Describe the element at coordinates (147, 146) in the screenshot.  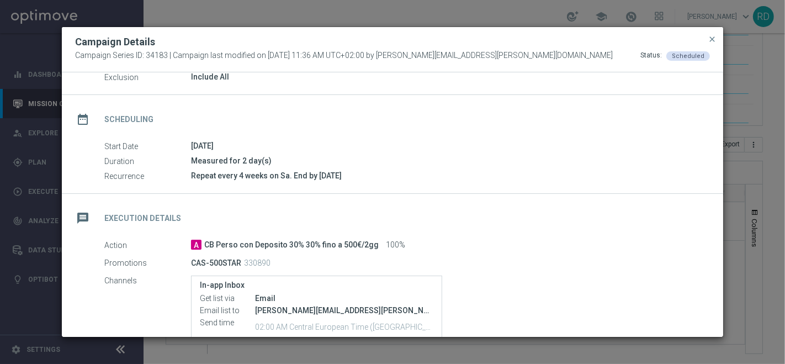
I see `label: Start Date` at that location.